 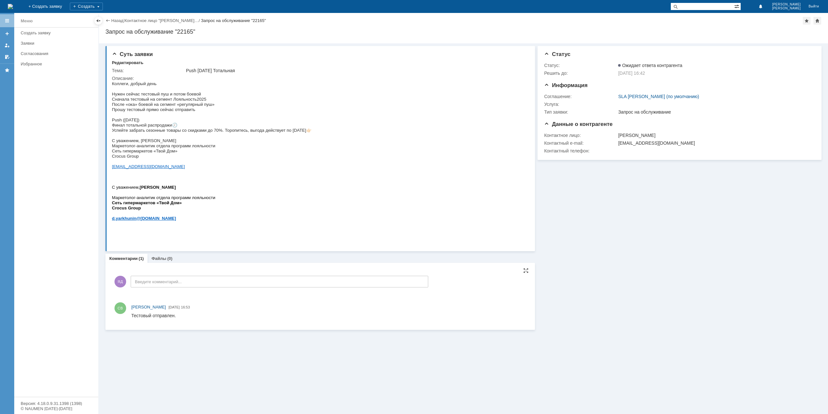 What do you see at coordinates (7, 57) in the screenshot?
I see `a: Мои согласования` at bounding box center [7, 57].